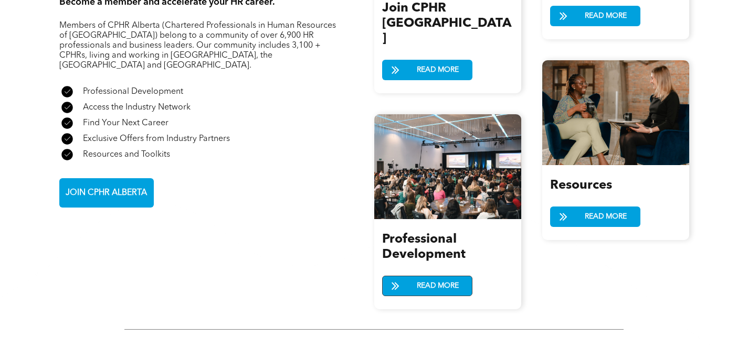 Image resolution: width=748 pixels, height=348 pixels. Describe the element at coordinates (581, 186) in the screenshot. I see `span: Resources` at that location.